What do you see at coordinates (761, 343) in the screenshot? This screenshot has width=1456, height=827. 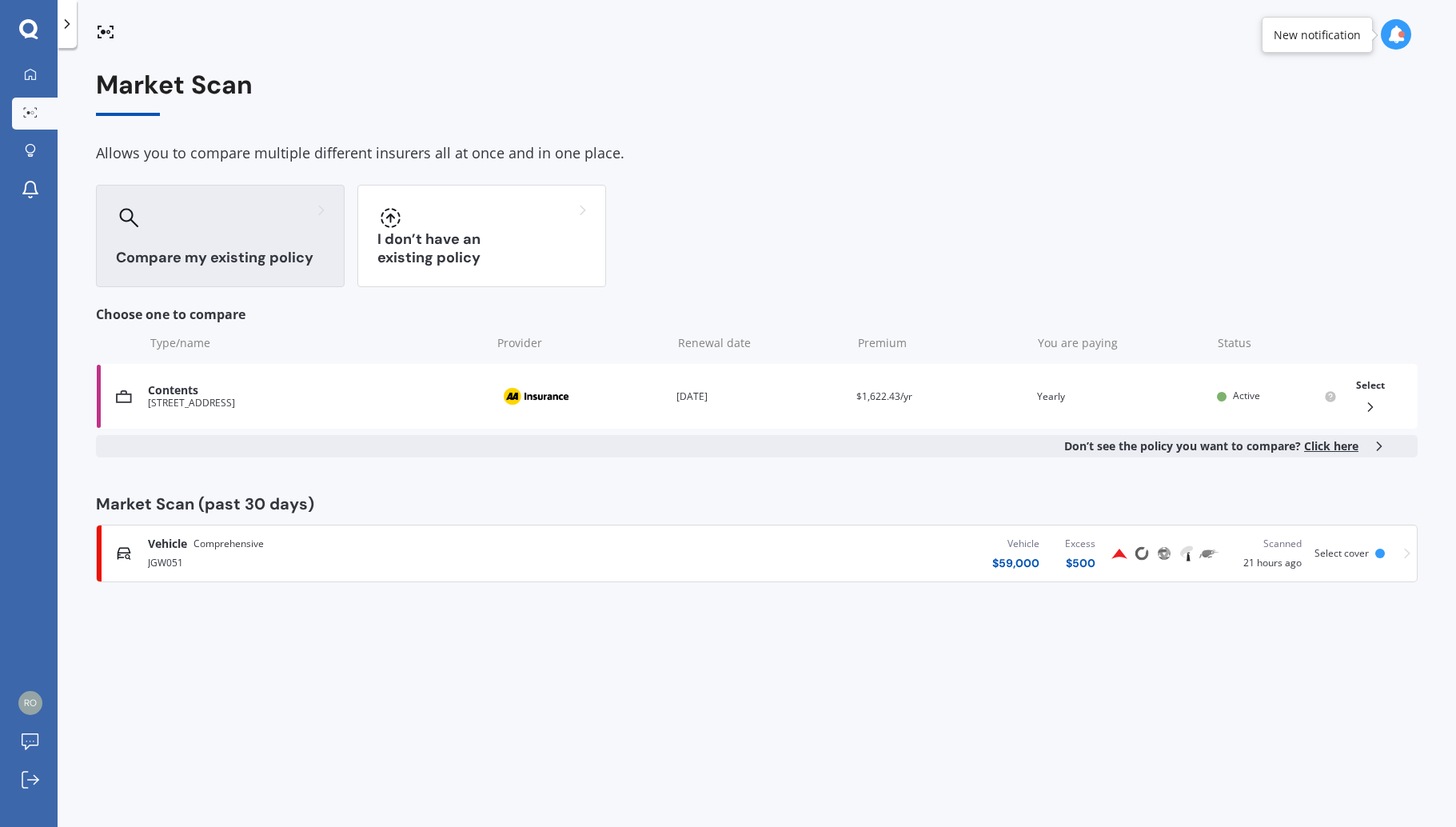 I see `div: Renewal date` at bounding box center [761, 343].